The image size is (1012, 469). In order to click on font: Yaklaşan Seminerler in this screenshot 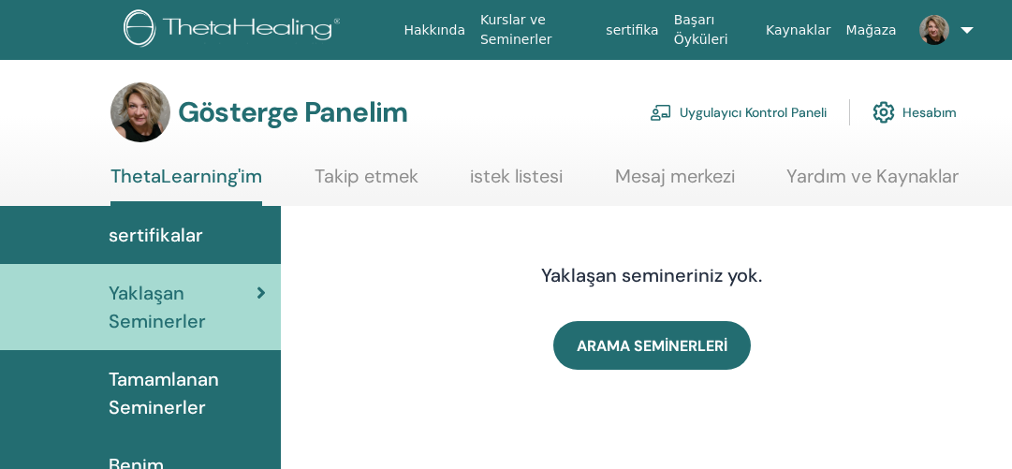, I will do `click(157, 307)`.